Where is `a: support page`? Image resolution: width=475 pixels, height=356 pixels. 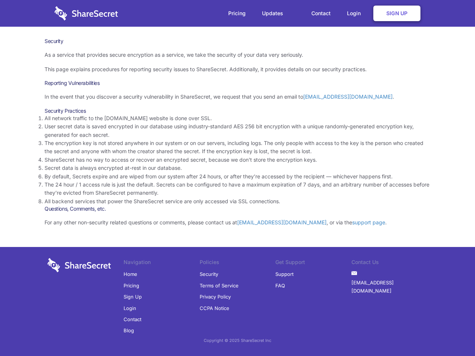 a: support page is located at coordinates (368, 222).